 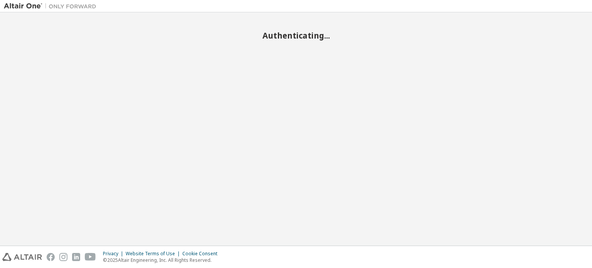 I want to click on h2: Authenticating..., so click(x=296, y=35).